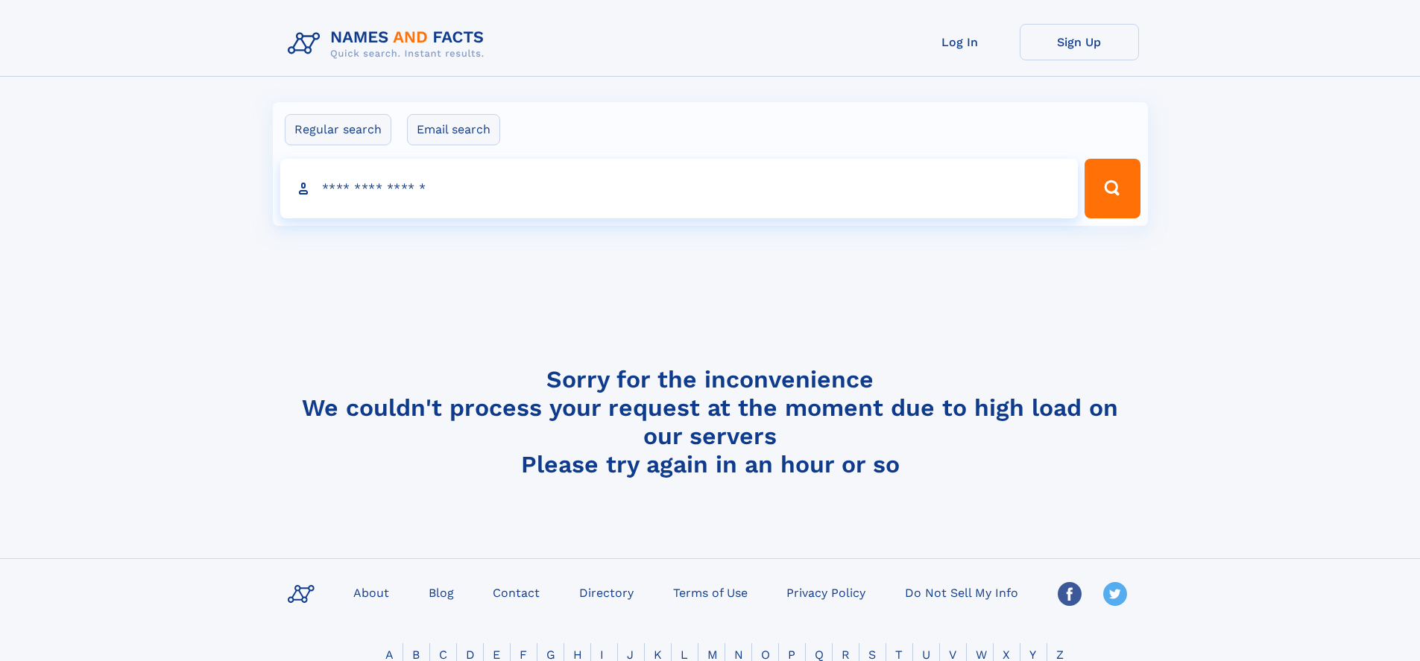  I want to click on a: Do Not Sell My Info, so click(962, 592).